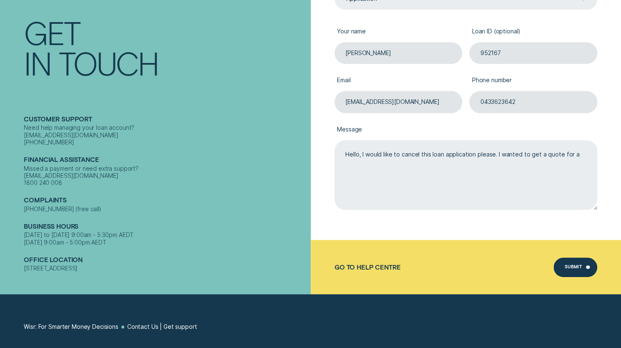 The image size is (621, 348). What do you see at coordinates (533, 32) in the screenshot?
I see `label: Loan ID (optional)` at bounding box center [533, 32].